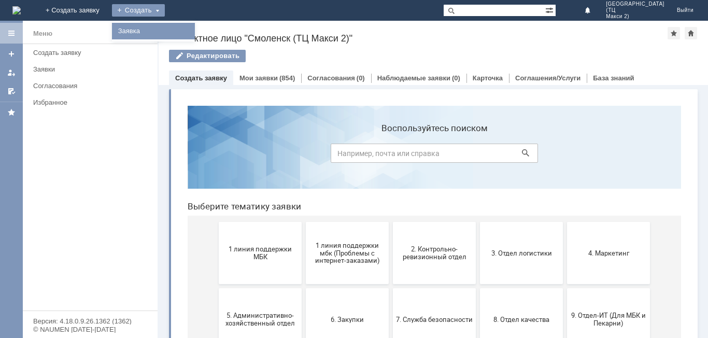 The width and height of the screenshot is (708, 338). Describe the element at coordinates (429, 222) in the screenshot. I see `span: 9. Отдел-ИТ (Для МБК и Пекарни)` at that location.